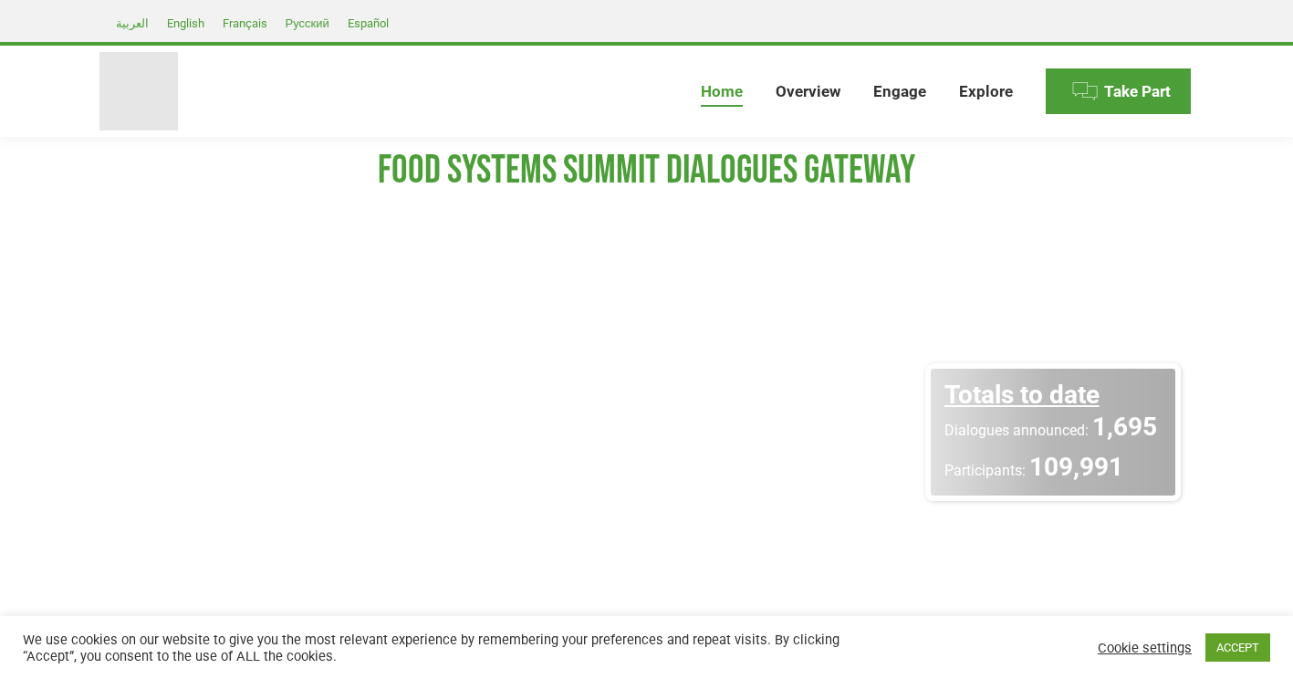  What do you see at coordinates (1053, 467) in the screenshot?
I see `a: Participants: 109,991` at bounding box center [1053, 467].